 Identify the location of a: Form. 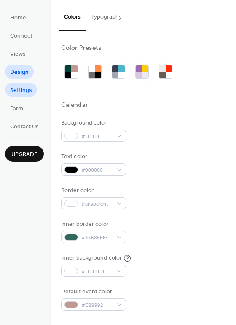
(16, 108).